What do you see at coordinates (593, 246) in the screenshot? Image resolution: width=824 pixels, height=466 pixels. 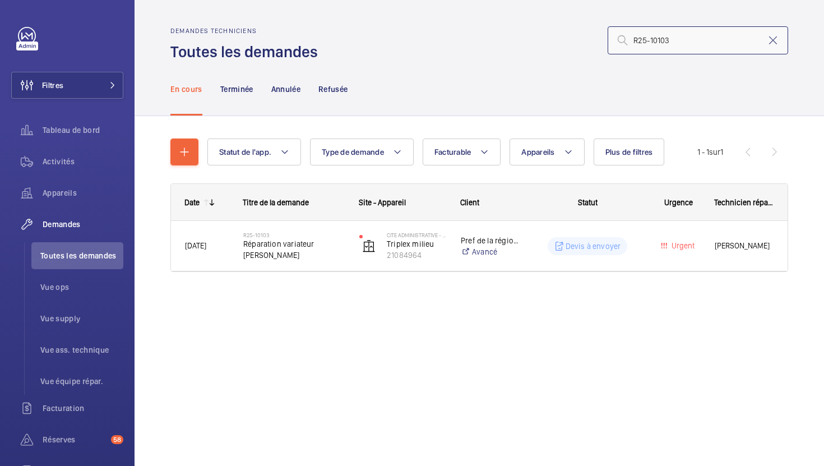 I see `p: Devis à envoyer` at bounding box center [593, 246].